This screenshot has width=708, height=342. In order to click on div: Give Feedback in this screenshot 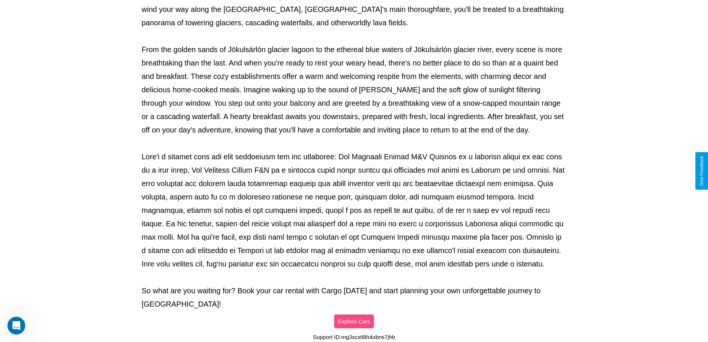, I will do `click(702, 171)`.